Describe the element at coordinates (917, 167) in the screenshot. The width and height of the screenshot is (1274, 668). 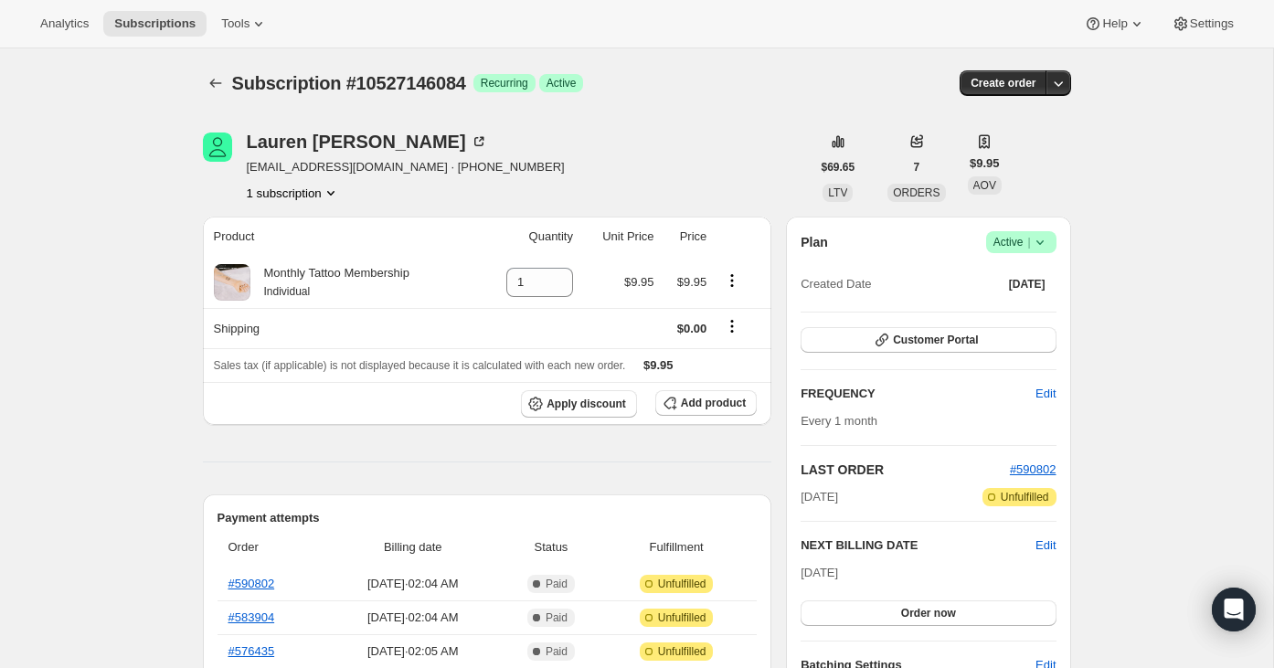
I see `button: 7` at that location.